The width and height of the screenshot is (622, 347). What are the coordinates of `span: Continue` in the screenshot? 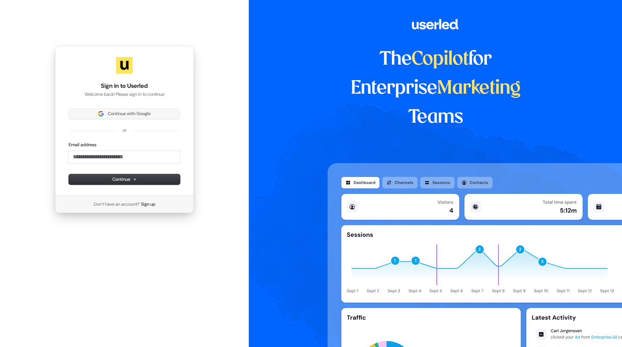 It's located at (124, 179).